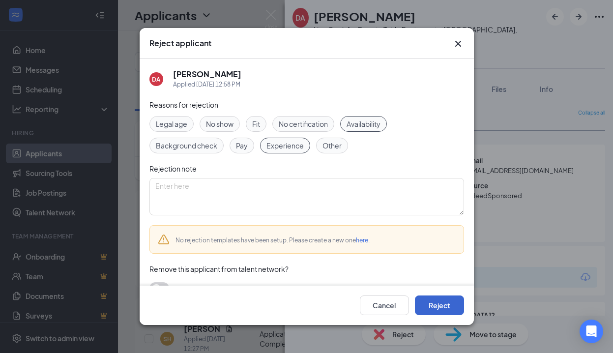 The height and width of the screenshot is (353, 613). Describe the element at coordinates (242, 146) in the screenshot. I see `span: Pay` at that location.